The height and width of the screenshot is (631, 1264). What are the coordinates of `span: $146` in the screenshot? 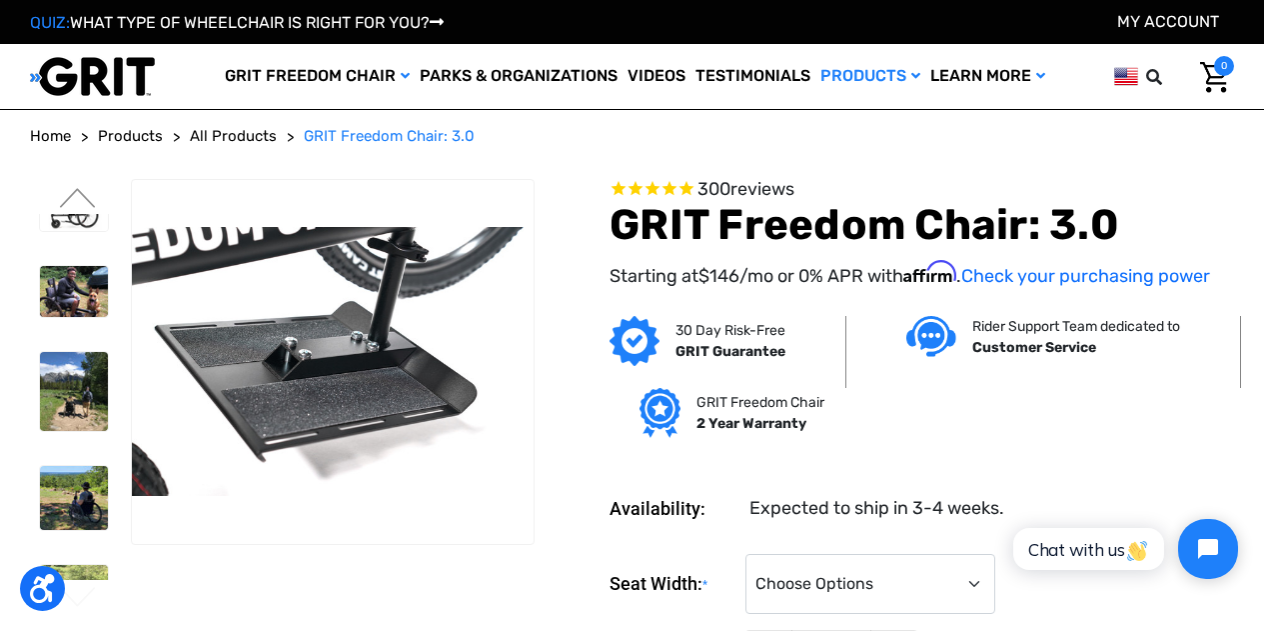 It's located at (719, 276).